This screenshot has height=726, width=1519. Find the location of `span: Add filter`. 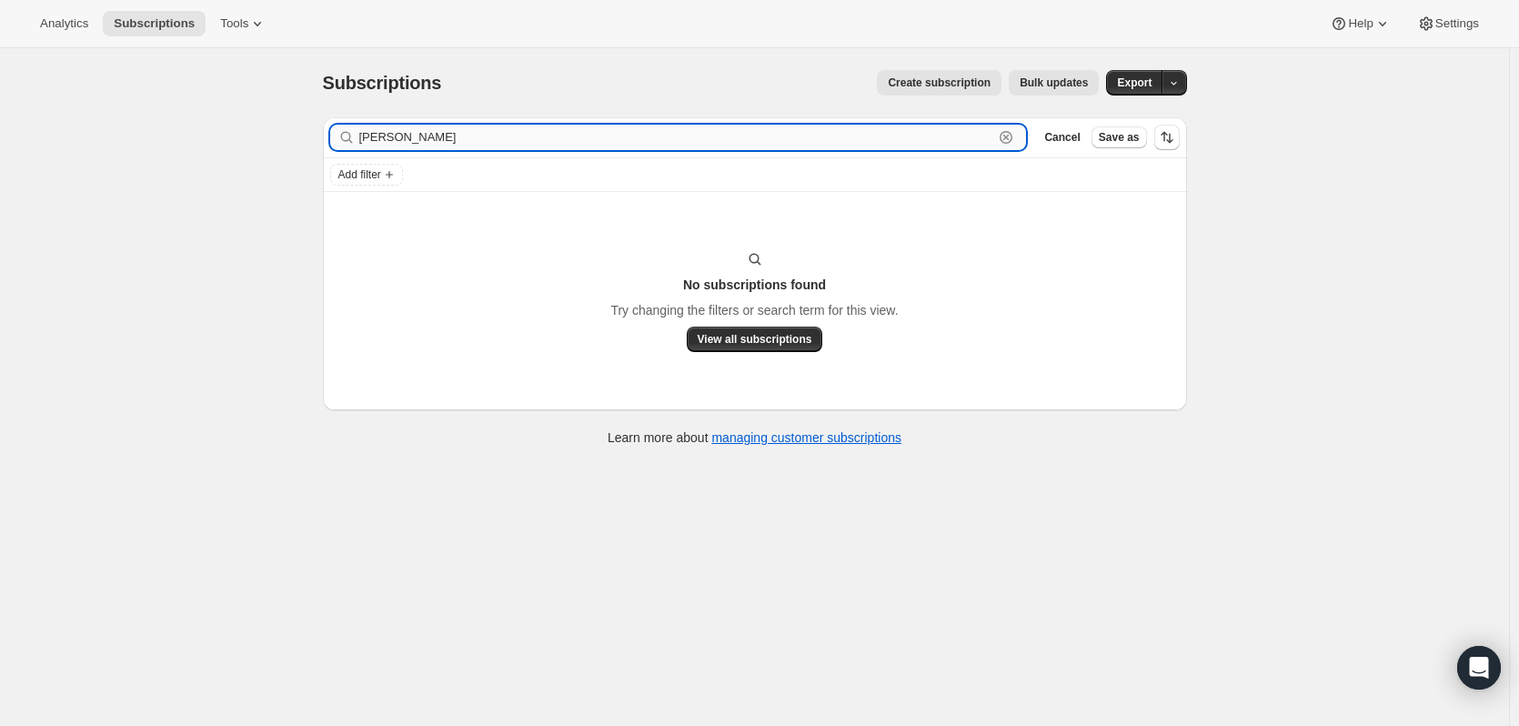

span: Add filter is located at coordinates (359, 175).